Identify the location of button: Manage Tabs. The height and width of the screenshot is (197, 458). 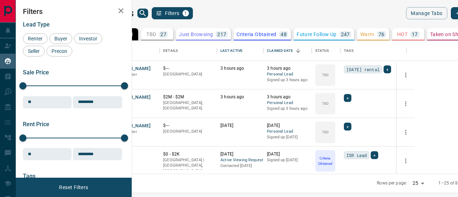
(426, 13).